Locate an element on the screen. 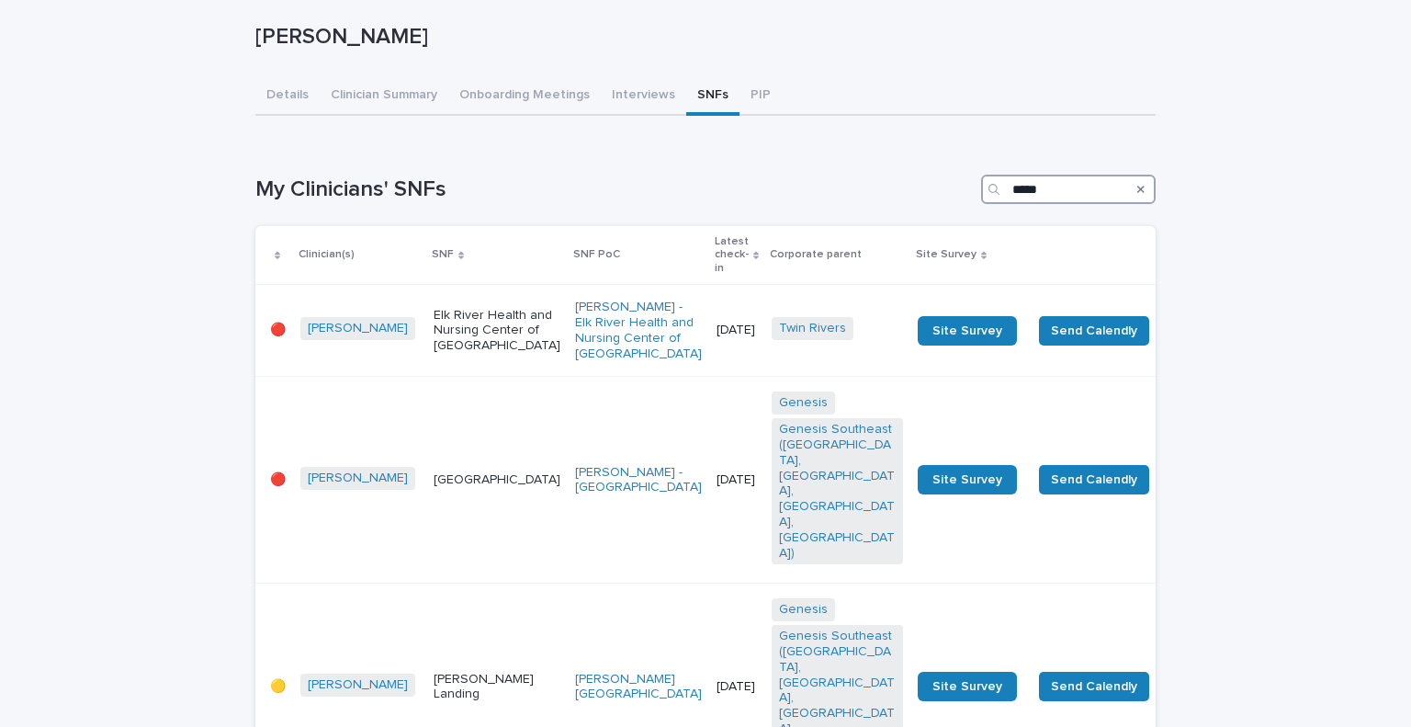  button: PIP is located at coordinates (761, 96).